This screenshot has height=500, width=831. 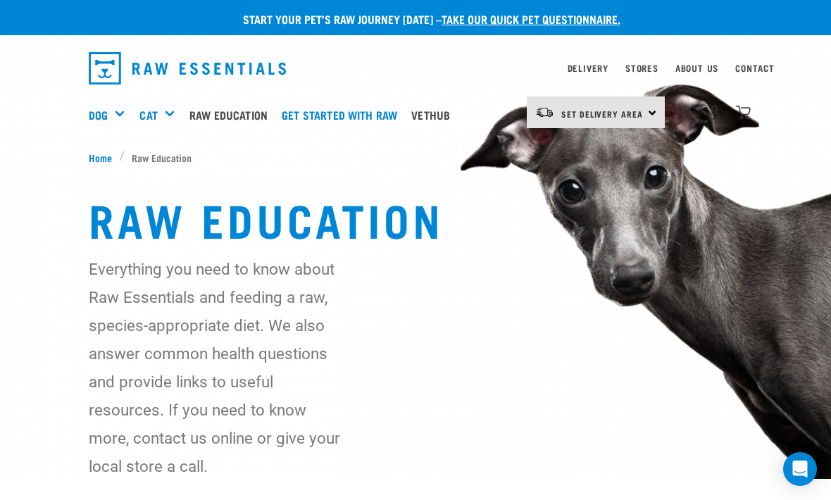 I want to click on a: About Us, so click(x=697, y=68).